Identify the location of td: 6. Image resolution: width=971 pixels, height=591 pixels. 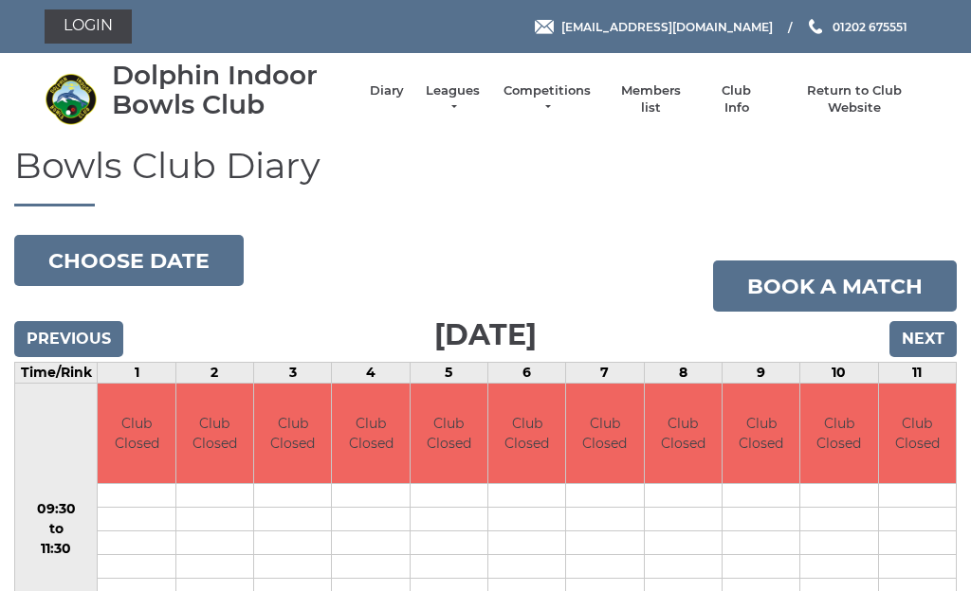
(527, 373).